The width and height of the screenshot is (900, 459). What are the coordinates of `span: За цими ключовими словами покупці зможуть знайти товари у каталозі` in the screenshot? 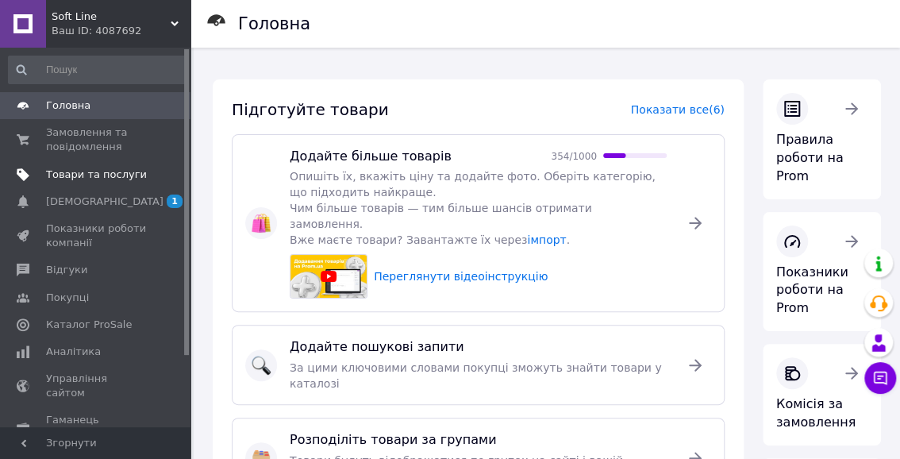 It's located at (475, 375).